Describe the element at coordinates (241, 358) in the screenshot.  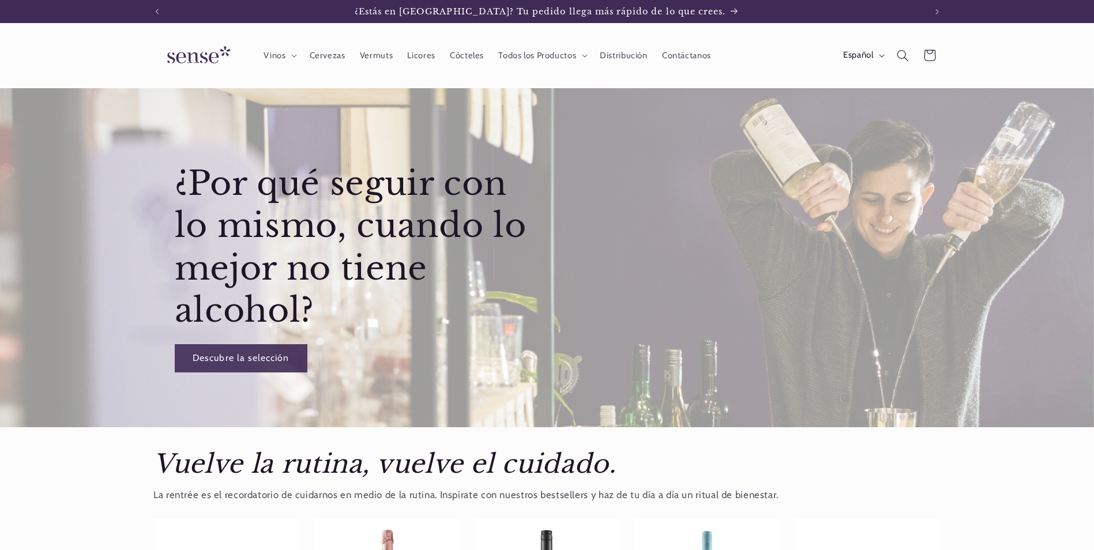
I see `a: Descubre la selección` at that location.